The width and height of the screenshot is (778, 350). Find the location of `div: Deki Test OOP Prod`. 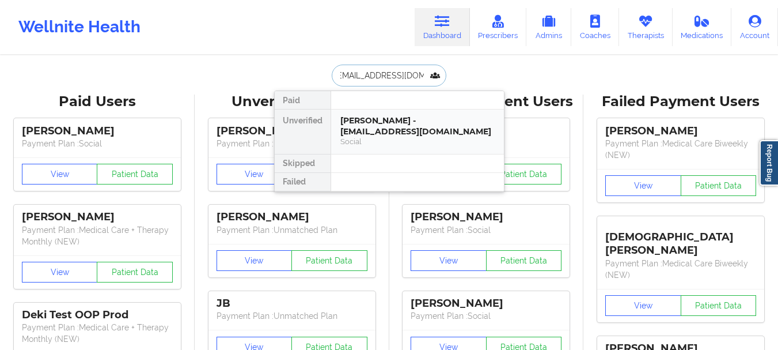

div: Deki Test OOP Prod is located at coordinates (97, 314).